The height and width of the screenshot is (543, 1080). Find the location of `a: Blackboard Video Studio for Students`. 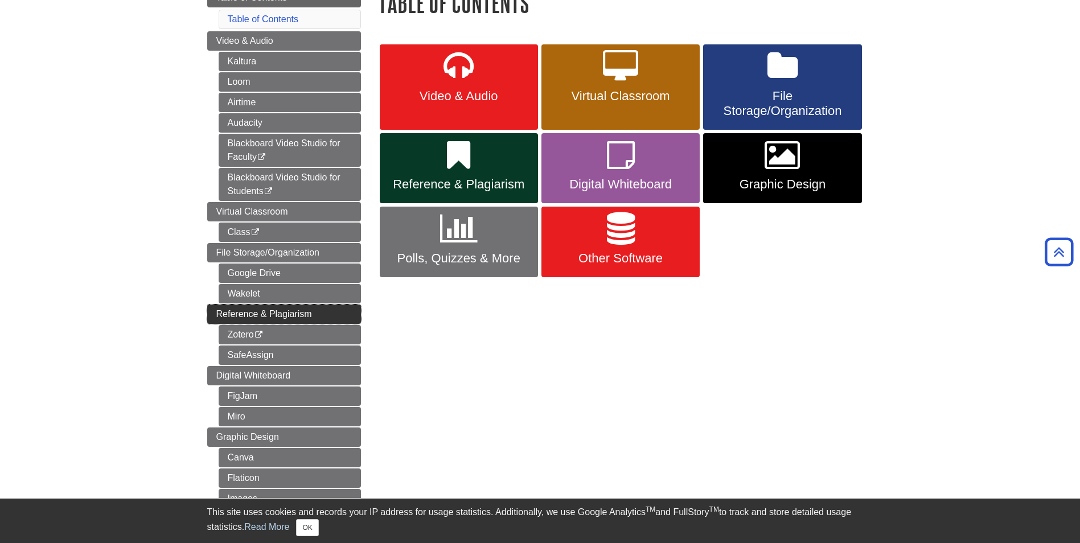

a: Blackboard Video Studio for Students is located at coordinates (290, 185).